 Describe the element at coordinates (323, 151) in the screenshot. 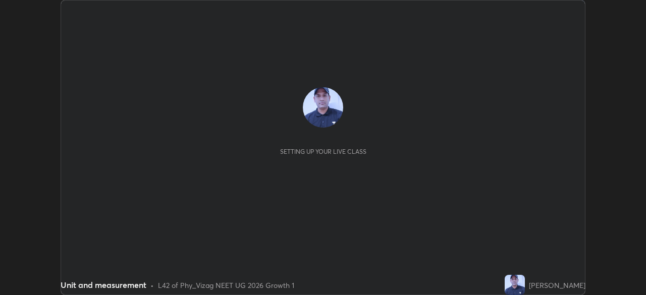

I see `div: Setting up your live class` at that location.